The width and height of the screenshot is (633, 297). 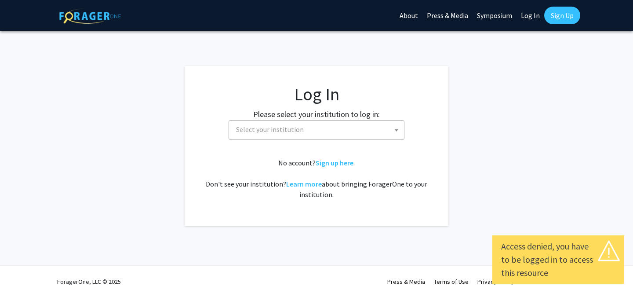 What do you see at coordinates (90, 16) in the screenshot?
I see `img: ForagerOne Logo` at bounding box center [90, 16].